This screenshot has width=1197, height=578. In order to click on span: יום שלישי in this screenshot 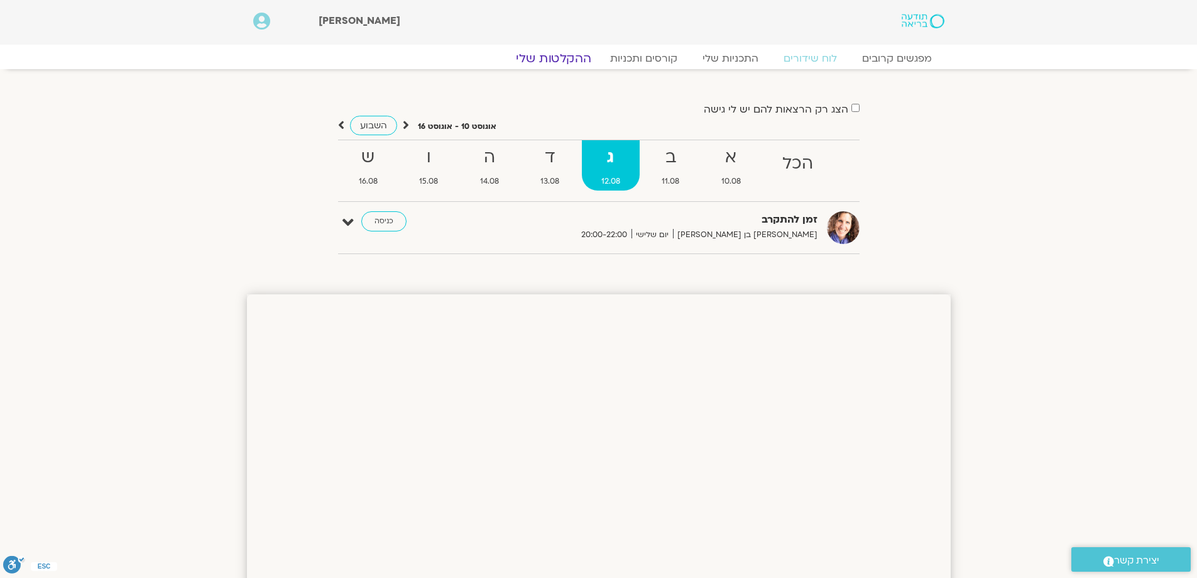, I will do `click(652, 234)`.